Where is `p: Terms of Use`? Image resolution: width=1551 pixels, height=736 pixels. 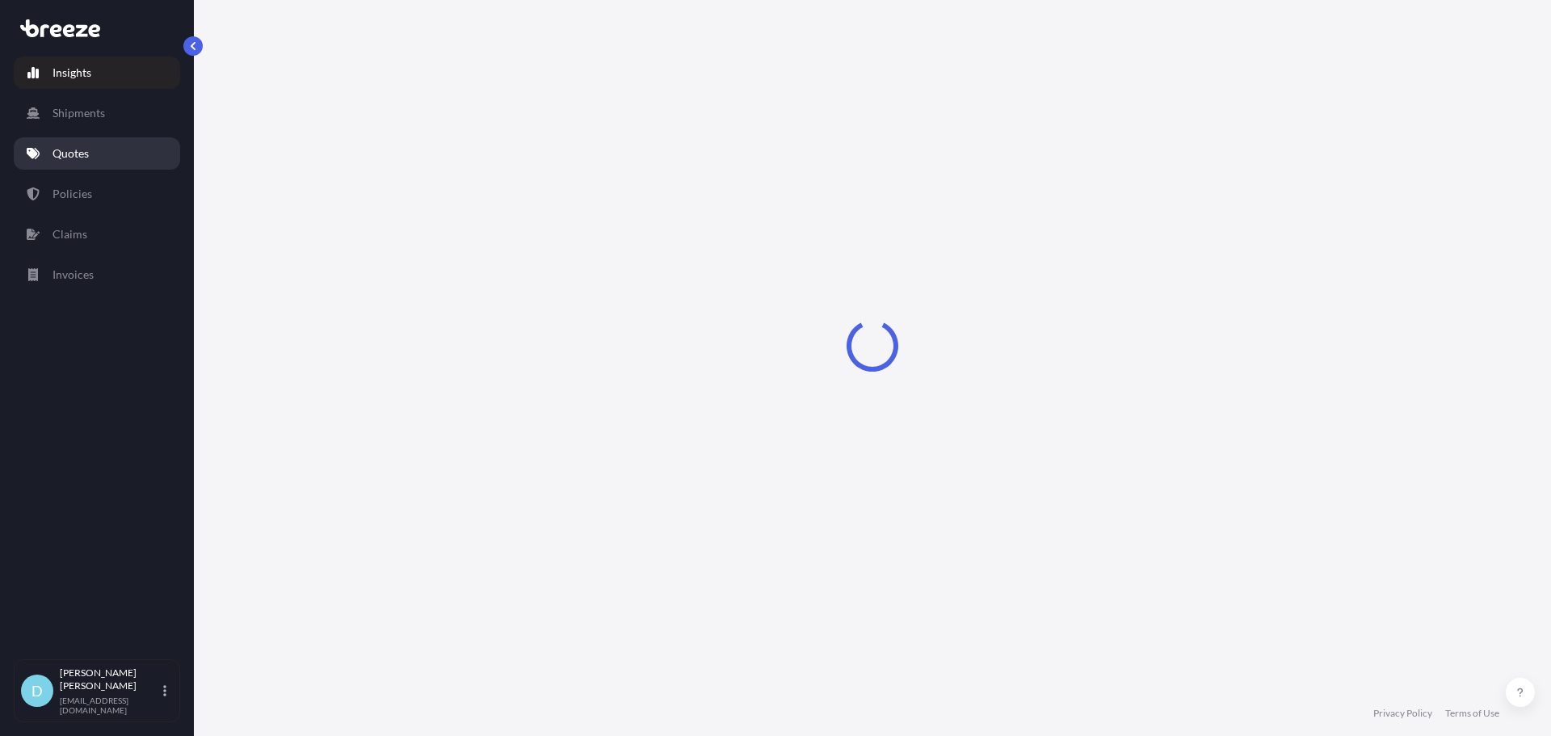
p: Terms of Use is located at coordinates (1472, 713).